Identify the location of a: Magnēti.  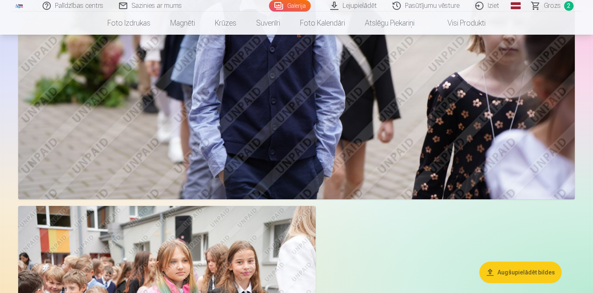
(183, 23).